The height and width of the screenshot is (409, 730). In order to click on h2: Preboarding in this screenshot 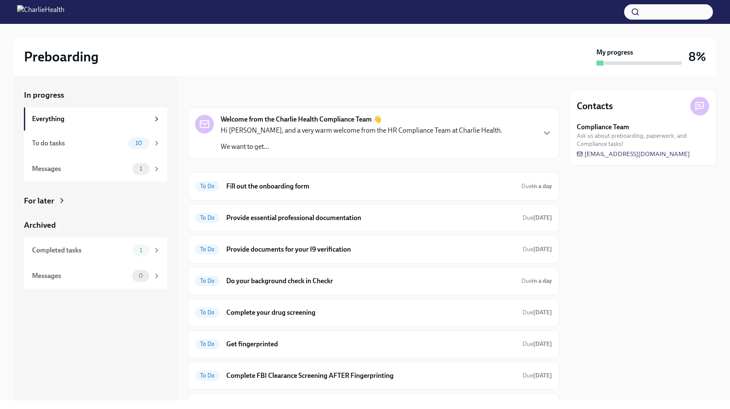, I will do `click(61, 57)`.